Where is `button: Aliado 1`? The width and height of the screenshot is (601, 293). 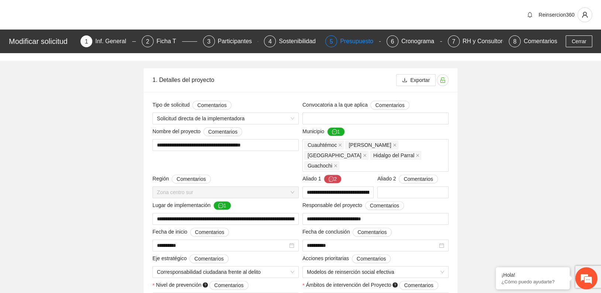 button: Aliado 1 is located at coordinates (333, 179).